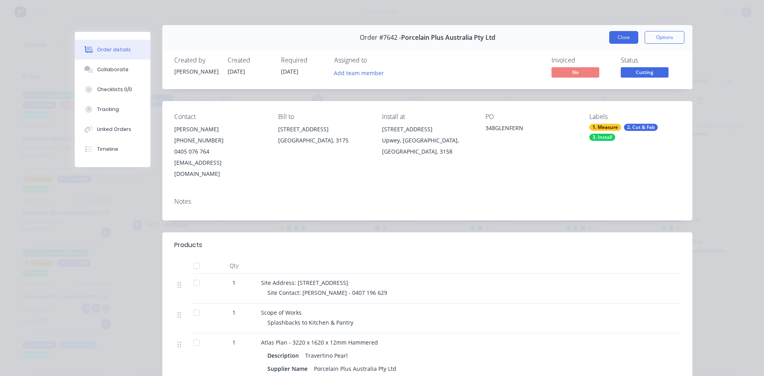  Describe the element at coordinates (114, 129) in the screenshot. I see `div: Linked Orders` at that location.